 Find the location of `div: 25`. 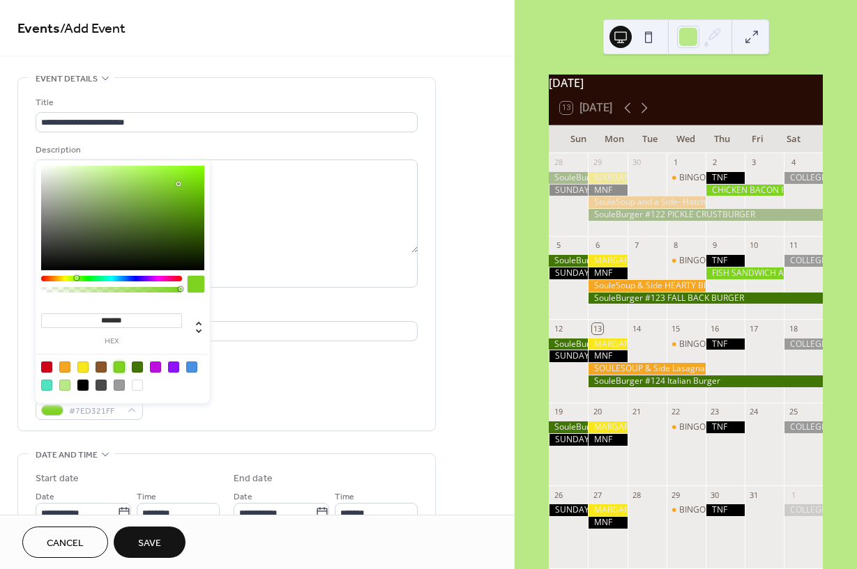

div: 25 is located at coordinates (793, 412).